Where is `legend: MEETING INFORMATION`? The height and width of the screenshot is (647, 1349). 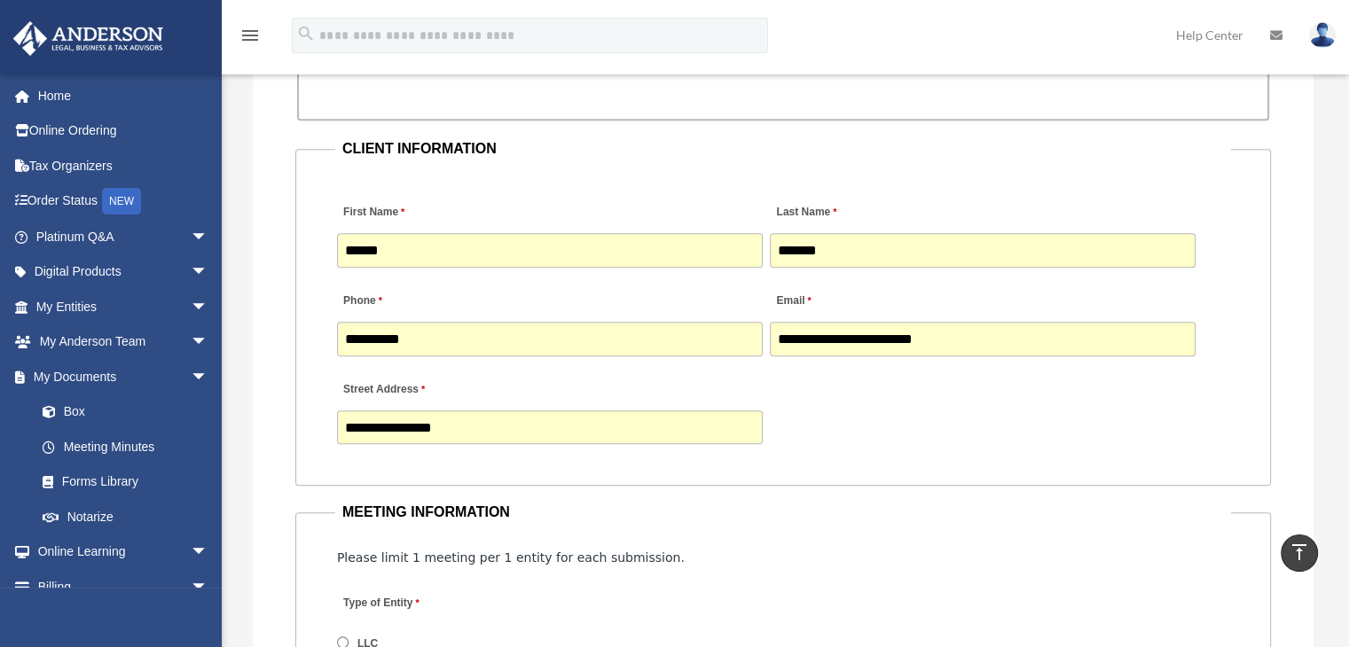 legend: MEETING INFORMATION is located at coordinates (783, 513).